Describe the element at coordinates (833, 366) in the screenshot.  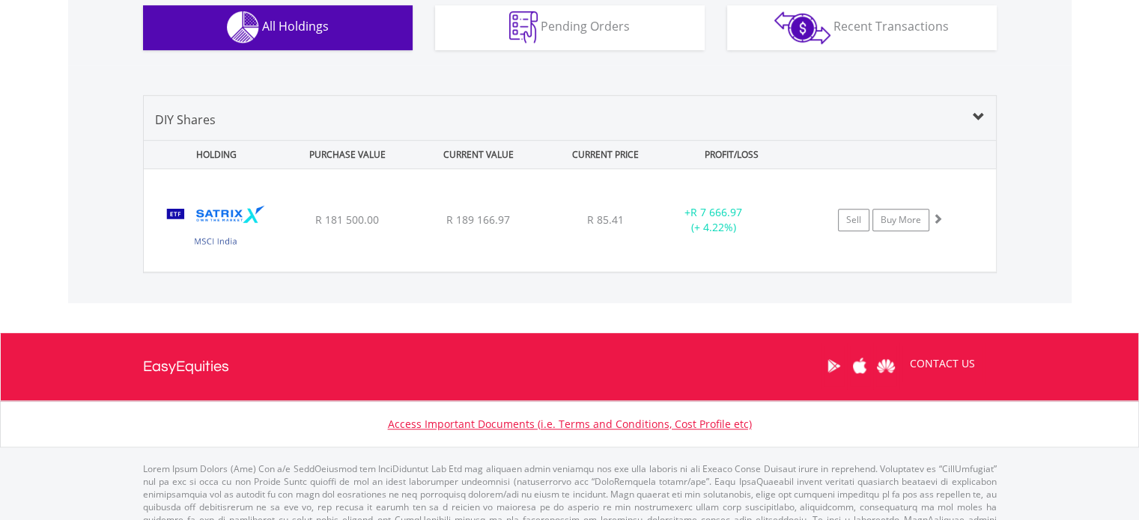
I see `a: Google Play` at that location.